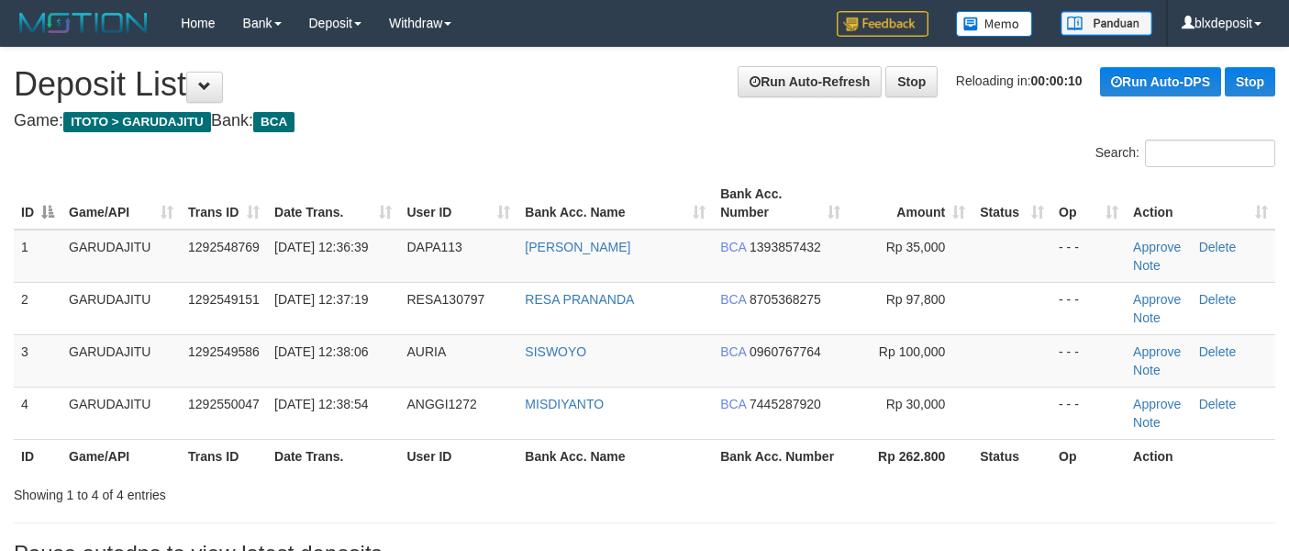 This screenshot has height=551, width=1289. What do you see at coordinates (434, 247) in the screenshot?
I see `span: DAPA113` at bounding box center [434, 247].